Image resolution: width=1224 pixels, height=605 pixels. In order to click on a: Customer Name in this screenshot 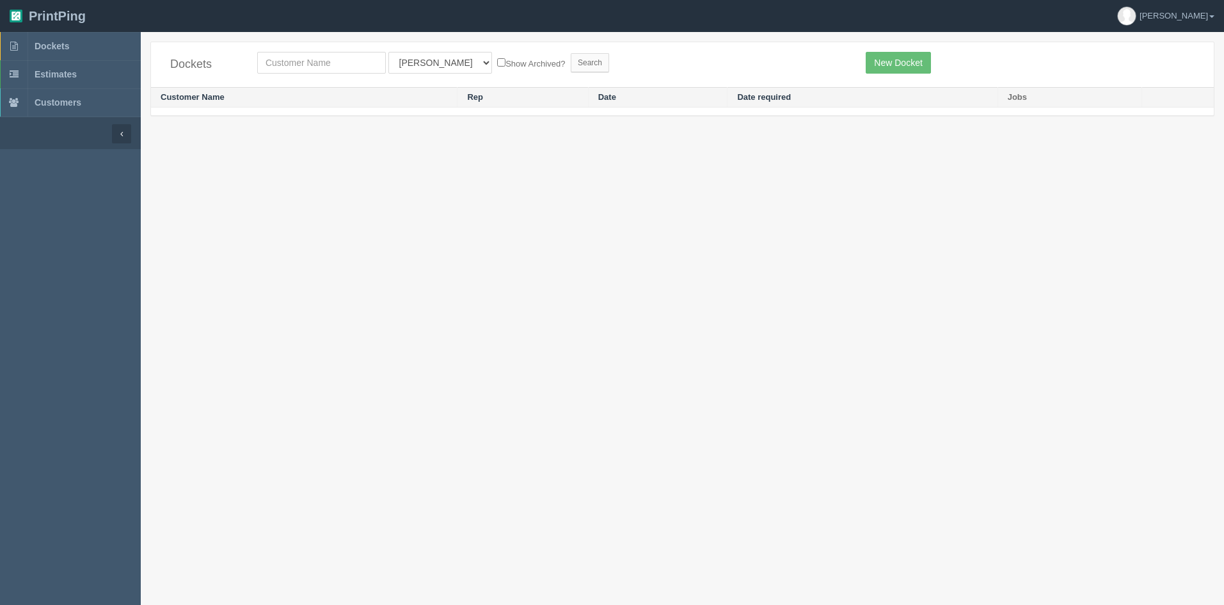, I will do `click(193, 97)`.